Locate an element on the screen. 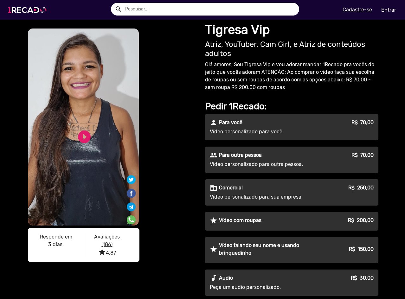  input: Pesquisar... is located at coordinates (210, 9).